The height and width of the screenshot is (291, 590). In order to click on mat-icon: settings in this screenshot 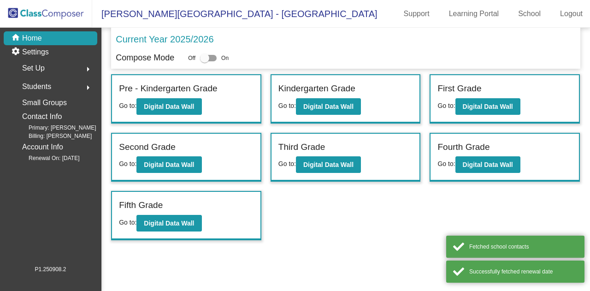, I will do `click(17, 52)`.